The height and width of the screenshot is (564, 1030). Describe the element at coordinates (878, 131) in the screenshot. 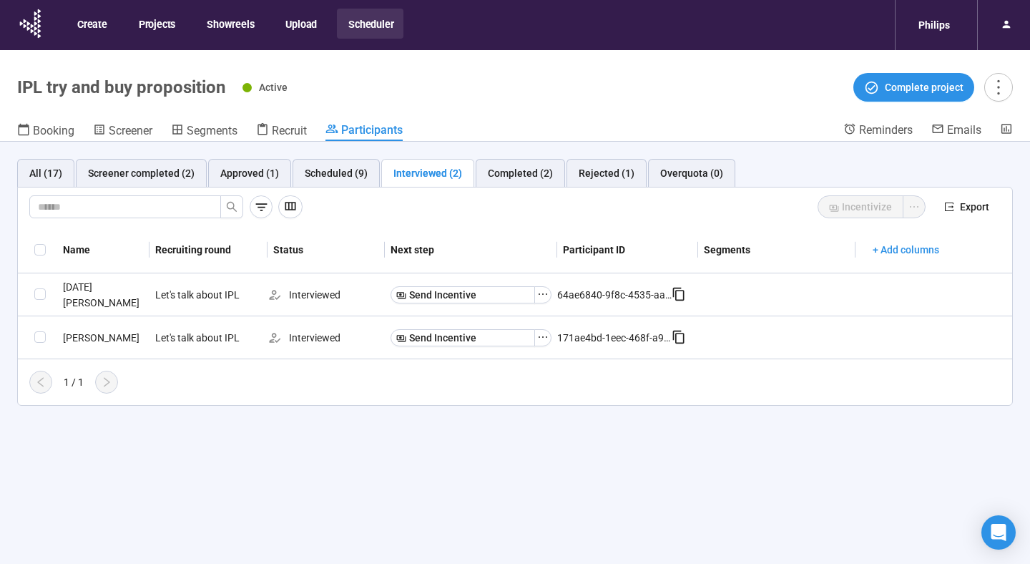

I see `a: Reminders` at that location.